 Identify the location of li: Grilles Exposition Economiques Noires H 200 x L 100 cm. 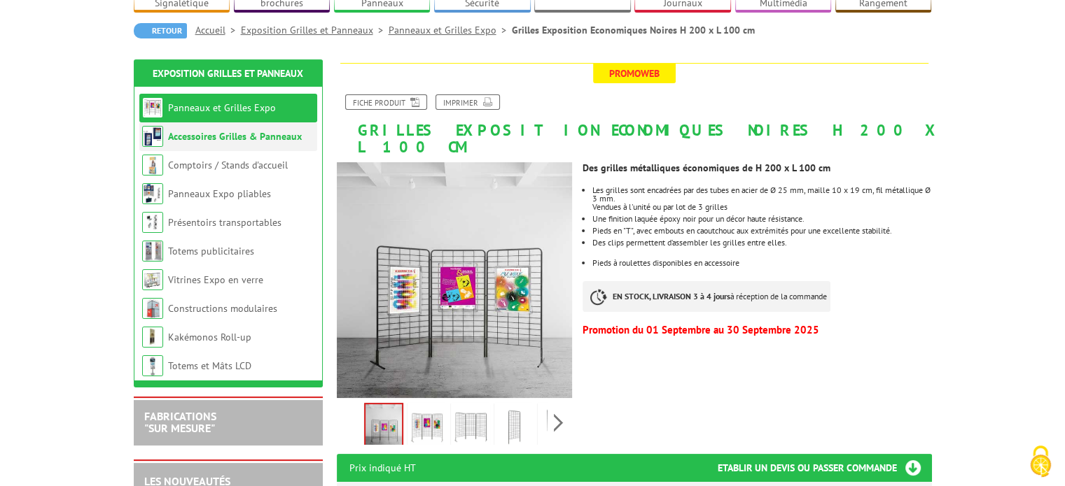
(633, 30).